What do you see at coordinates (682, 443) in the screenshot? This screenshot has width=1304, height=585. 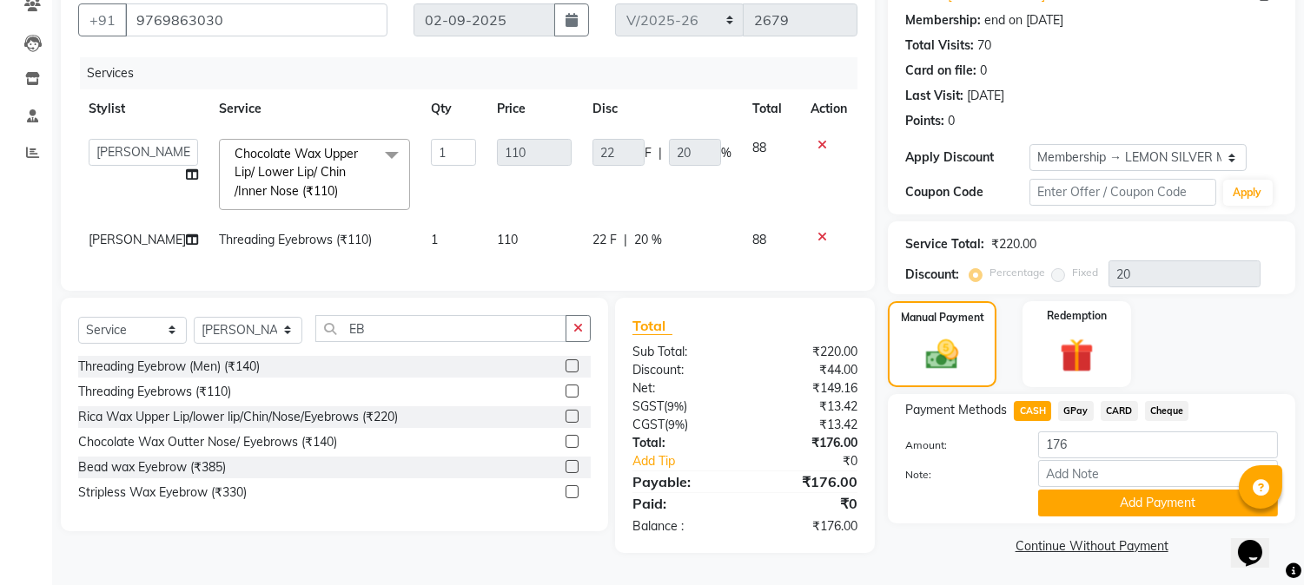 I see `div: Total:` at bounding box center [682, 443].